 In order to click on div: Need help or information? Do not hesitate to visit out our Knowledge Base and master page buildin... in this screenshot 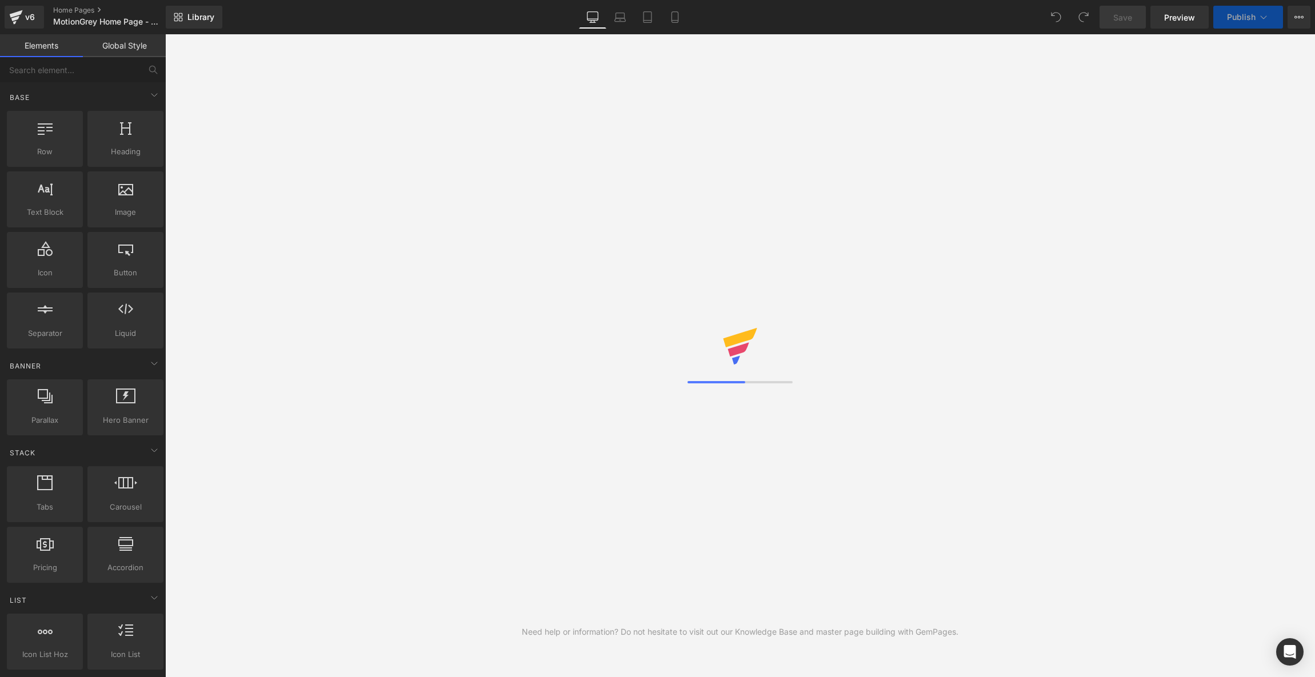, I will do `click(740, 632)`.